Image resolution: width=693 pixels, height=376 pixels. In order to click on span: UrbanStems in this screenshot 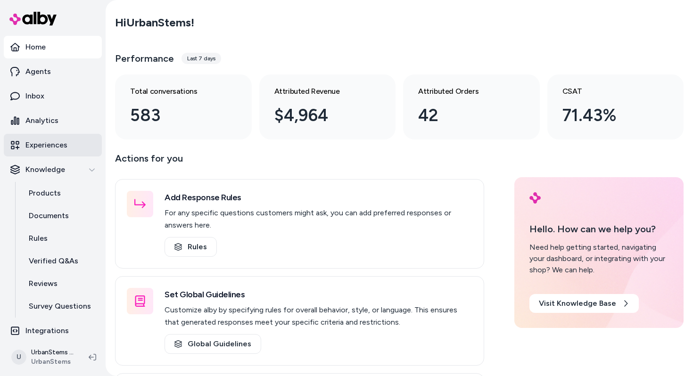, I will do `click(52, 362)`.